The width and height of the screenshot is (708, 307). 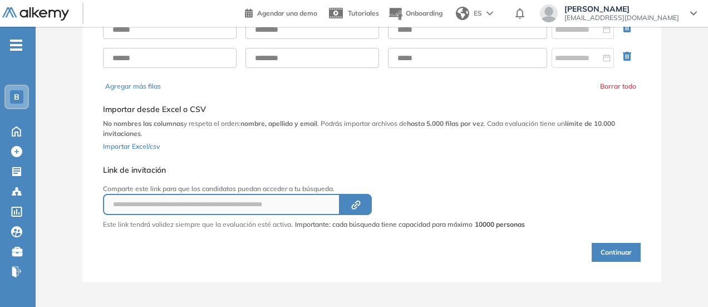 I want to click on div: Widget de chat, so click(x=608, y=242).